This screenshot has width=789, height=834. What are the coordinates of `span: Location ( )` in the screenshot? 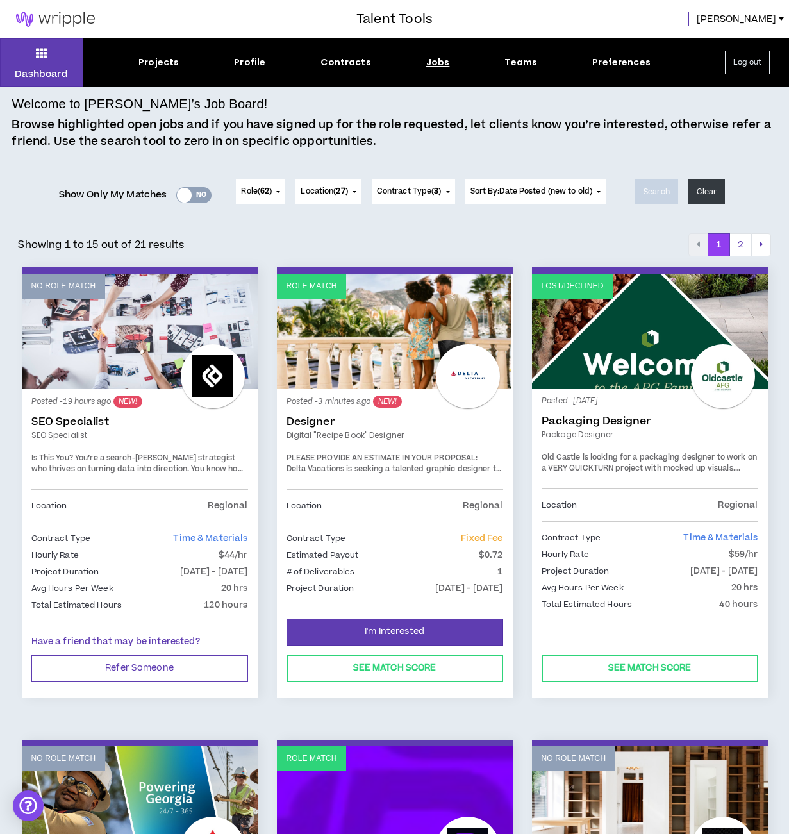 It's located at (324, 192).